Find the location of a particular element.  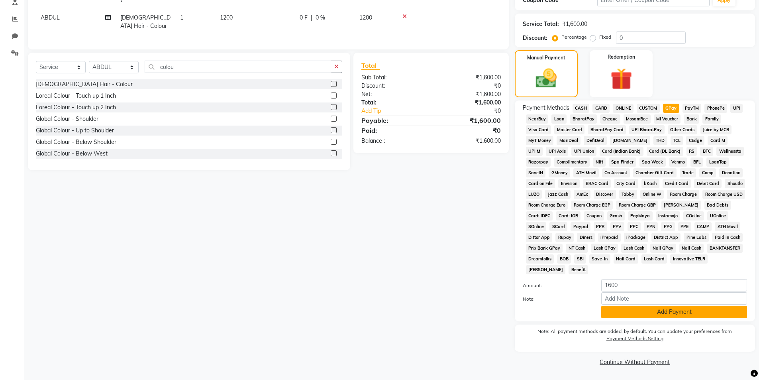

span: CASH is located at coordinates (581, 108).